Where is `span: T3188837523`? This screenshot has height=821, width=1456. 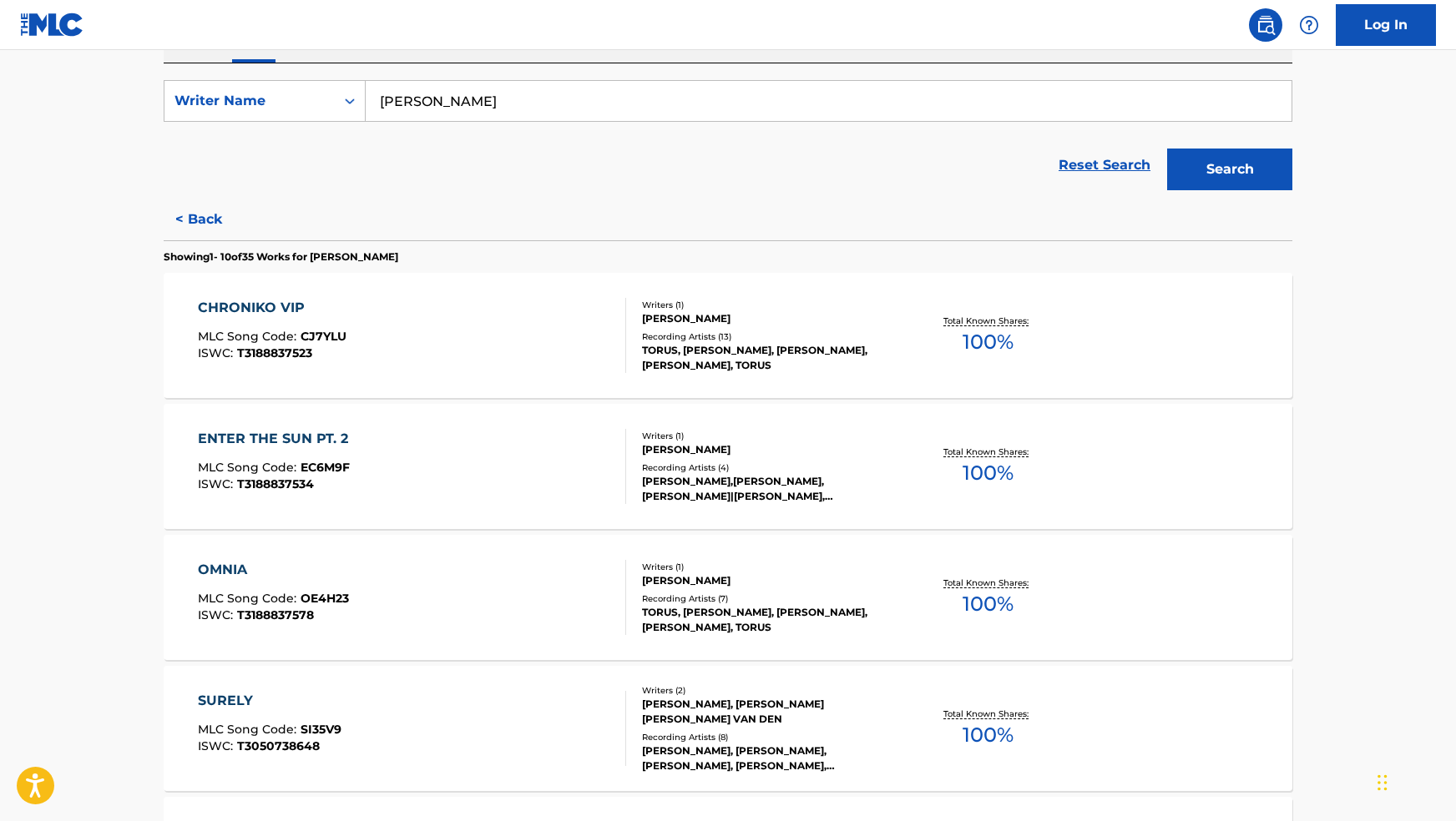
span: T3188837523 is located at coordinates (275, 353).